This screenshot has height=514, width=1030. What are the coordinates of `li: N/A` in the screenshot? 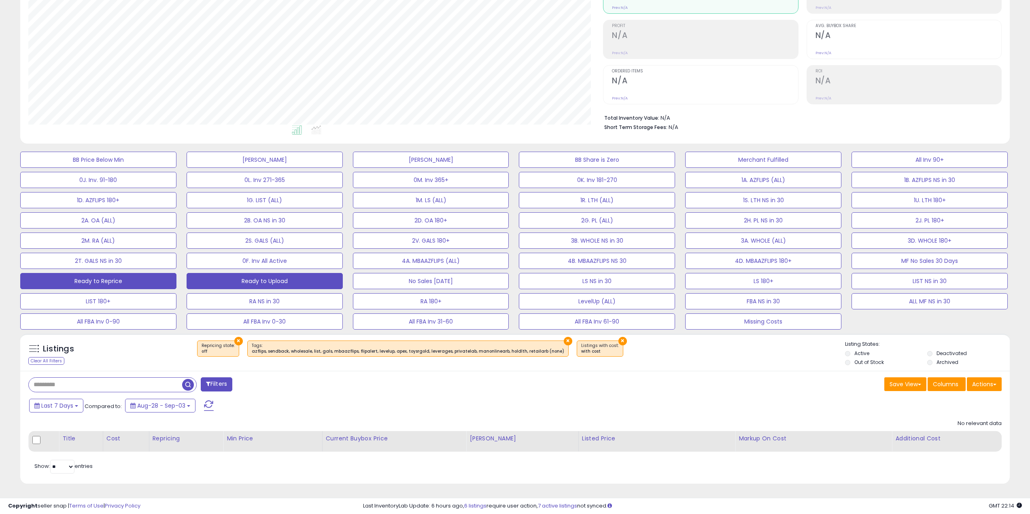 It's located at (799, 117).